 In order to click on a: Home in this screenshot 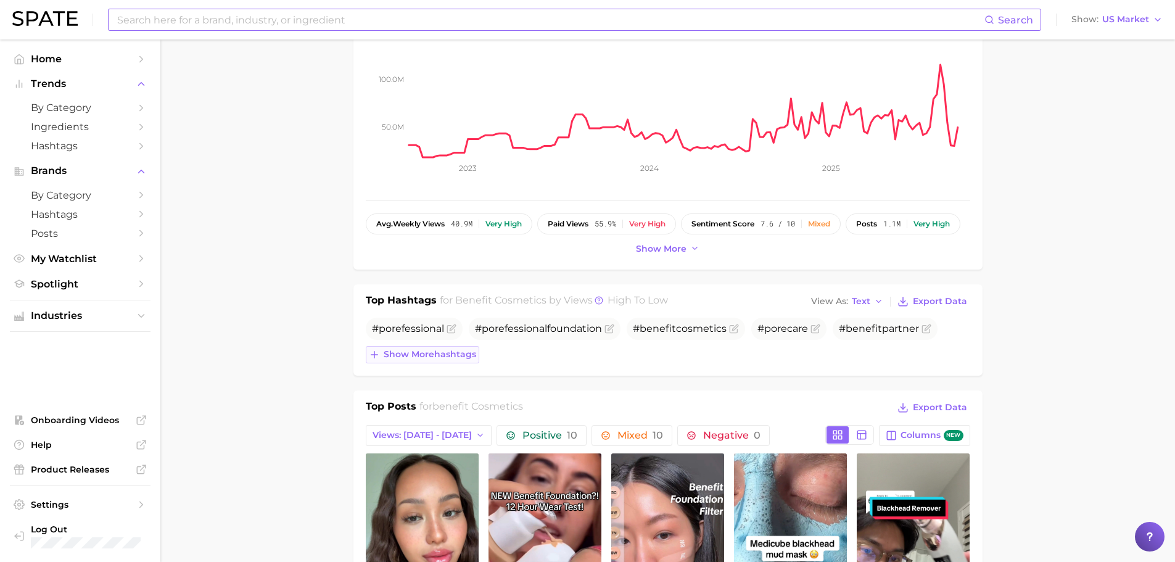, I will do `click(80, 59)`.